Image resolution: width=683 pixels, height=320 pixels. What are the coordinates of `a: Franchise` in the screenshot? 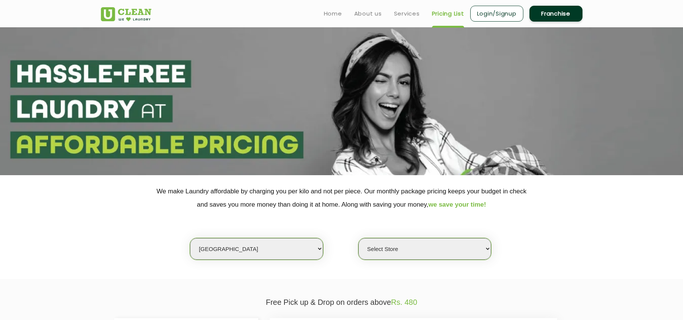 It's located at (556, 14).